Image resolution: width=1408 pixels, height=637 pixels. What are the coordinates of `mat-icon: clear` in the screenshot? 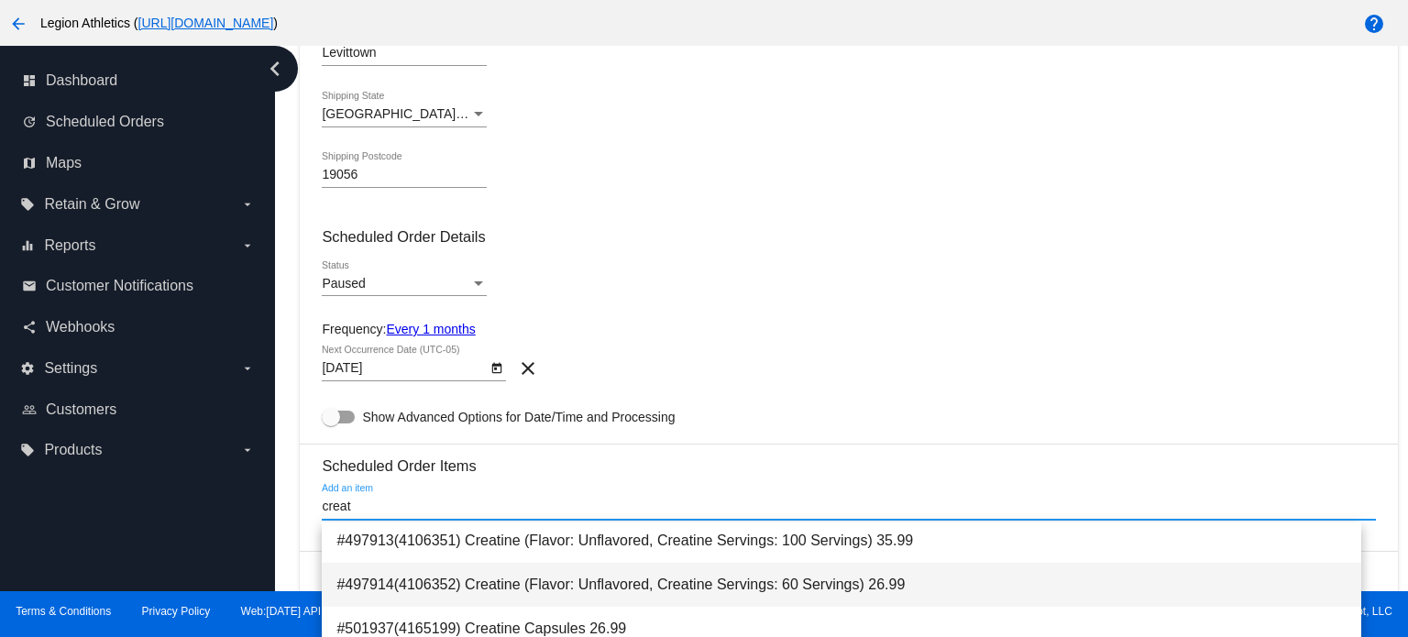 It's located at (528, 369).